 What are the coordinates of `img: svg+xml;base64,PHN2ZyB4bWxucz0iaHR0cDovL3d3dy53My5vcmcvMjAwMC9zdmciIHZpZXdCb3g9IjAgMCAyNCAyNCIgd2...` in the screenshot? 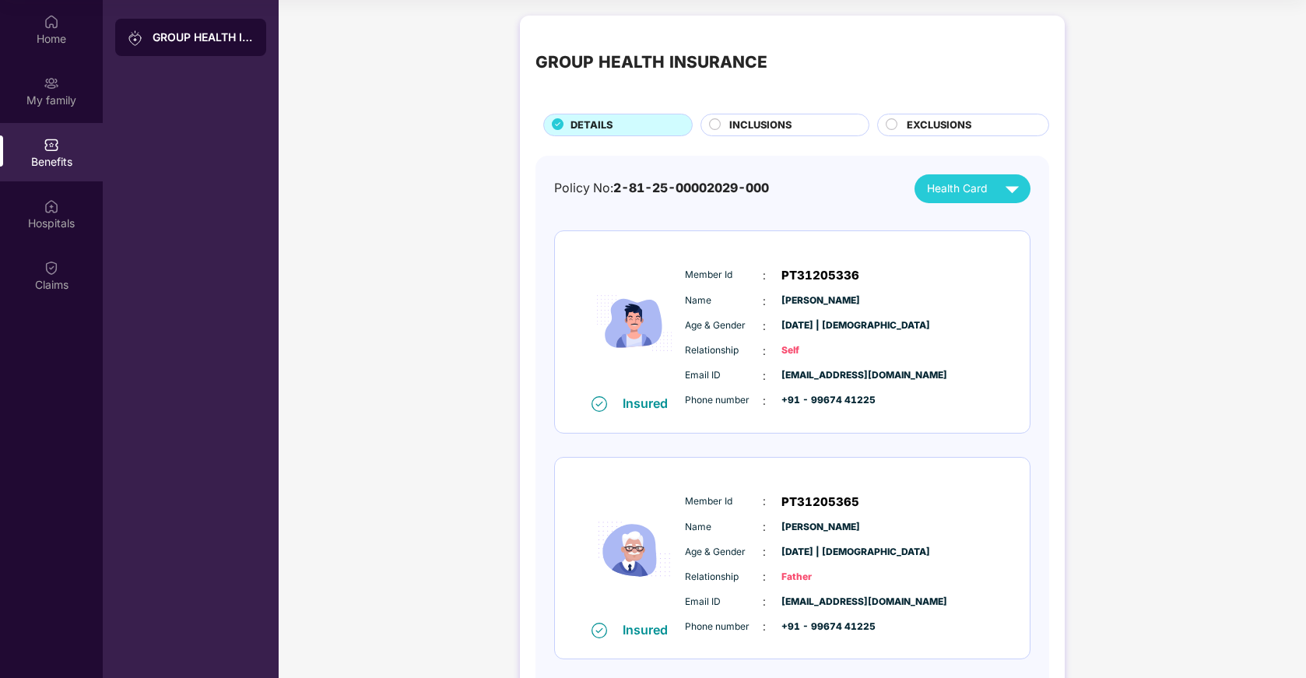 It's located at (1012, 188).